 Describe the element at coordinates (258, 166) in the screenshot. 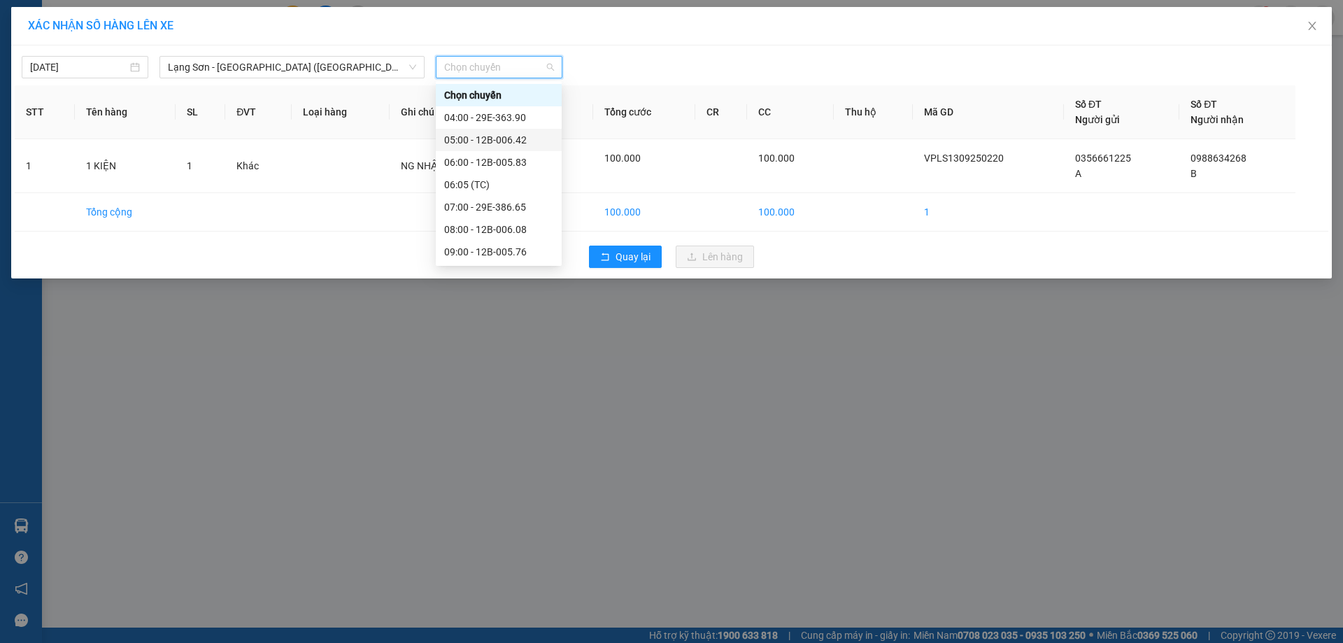

I see `td: Khác` at that location.